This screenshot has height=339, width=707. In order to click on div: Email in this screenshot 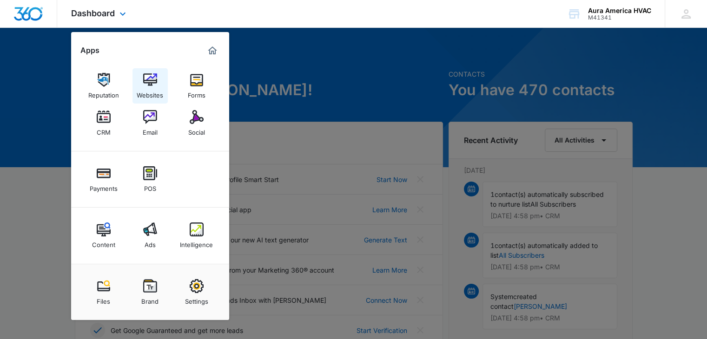, I will do `click(150, 130)`.